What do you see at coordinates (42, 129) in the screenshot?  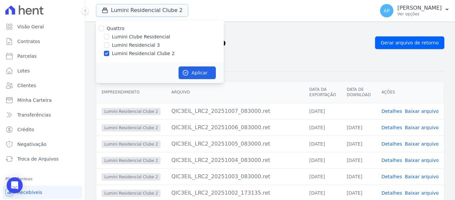 I see `a: Crédito` at bounding box center [42, 129].